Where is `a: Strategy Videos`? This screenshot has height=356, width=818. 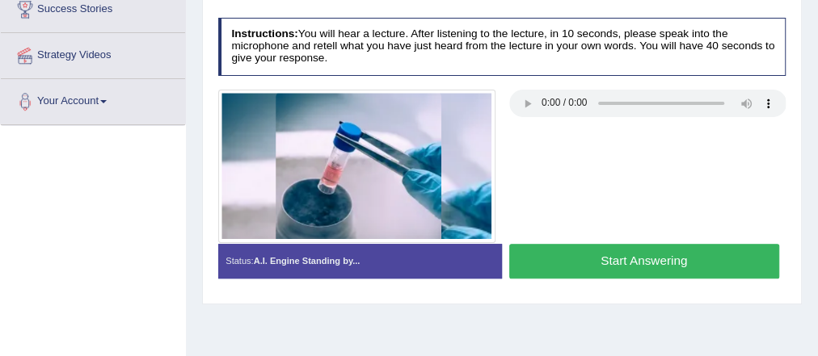
a: Strategy Videos is located at coordinates (93, 53).